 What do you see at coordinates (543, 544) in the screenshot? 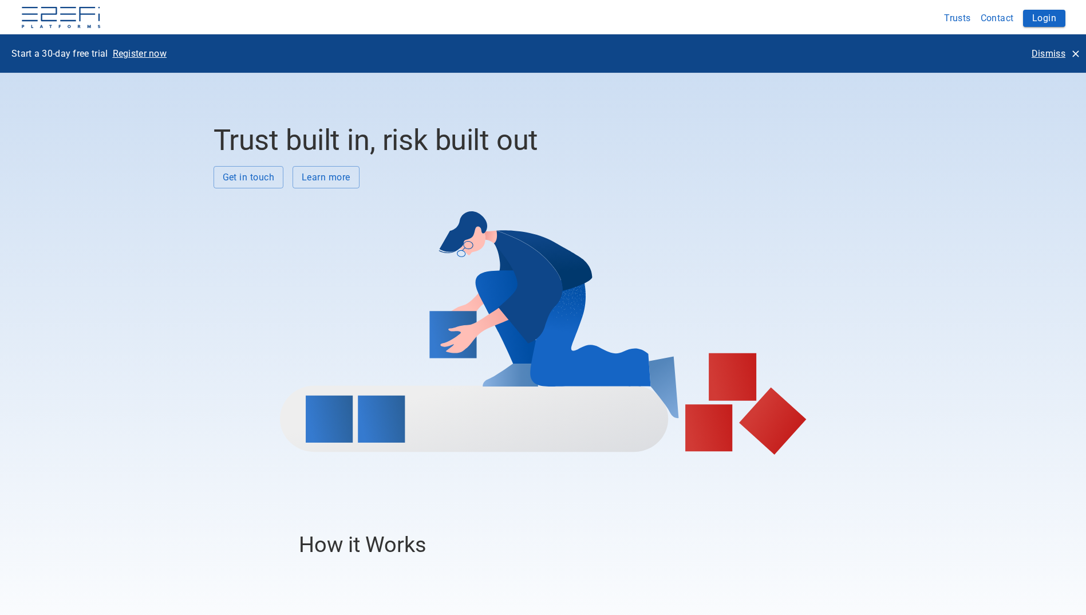
I see `h3: How it Works` at bounding box center [543, 544].